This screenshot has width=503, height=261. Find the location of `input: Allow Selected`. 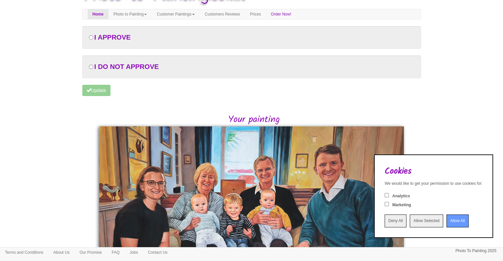

input: Allow Selected is located at coordinates (426, 221).